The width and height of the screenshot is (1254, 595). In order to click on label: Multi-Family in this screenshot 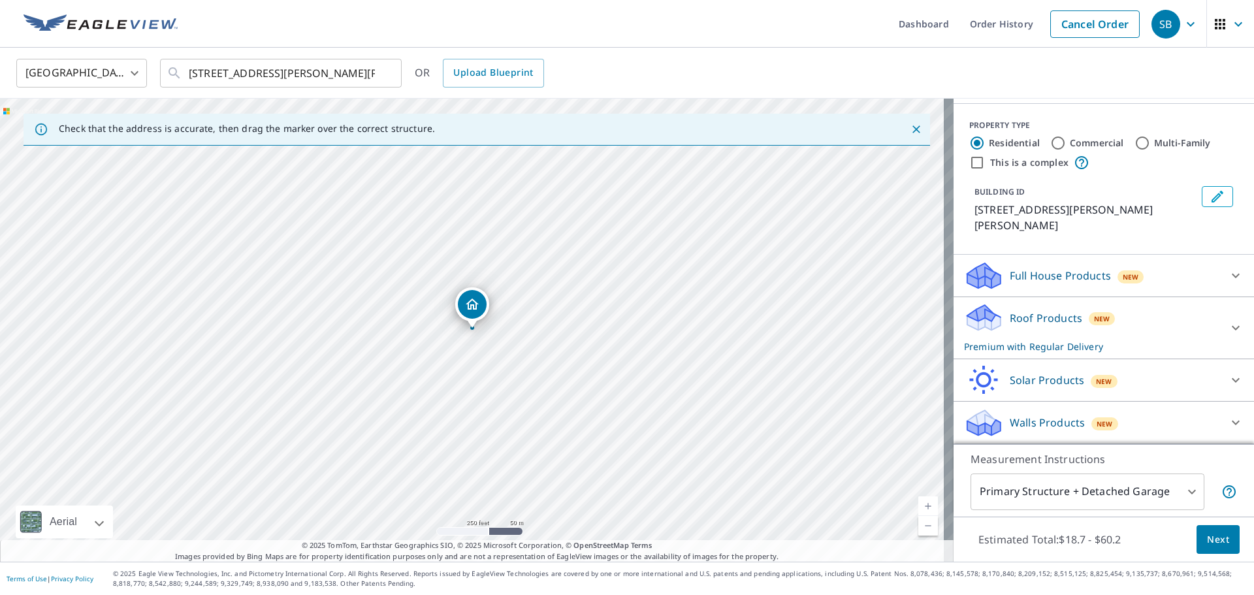, I will do `click(1182, 143)`.